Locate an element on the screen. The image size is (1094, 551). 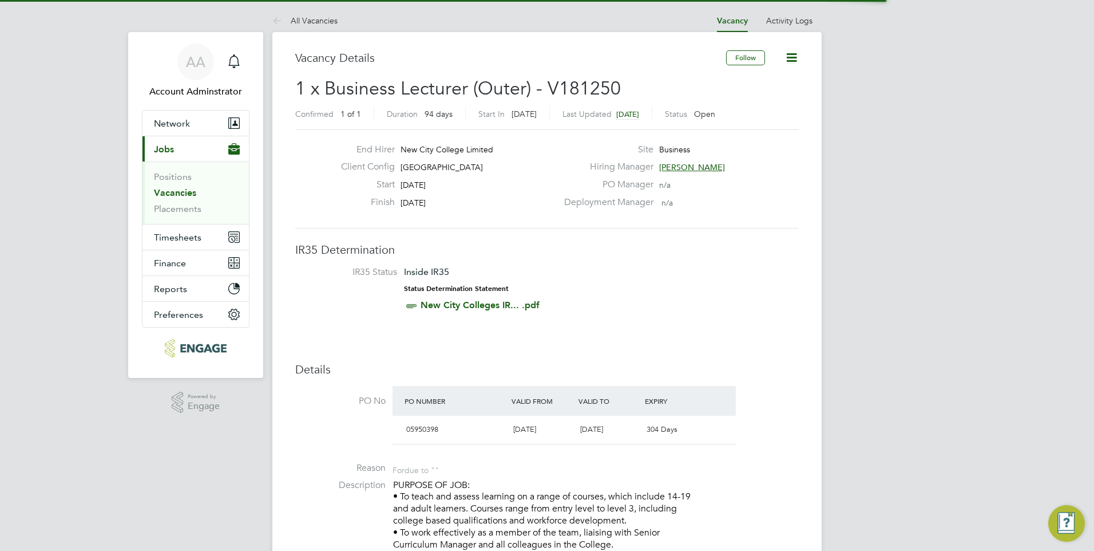
span: Powered by is located at coordinates (204, 396).